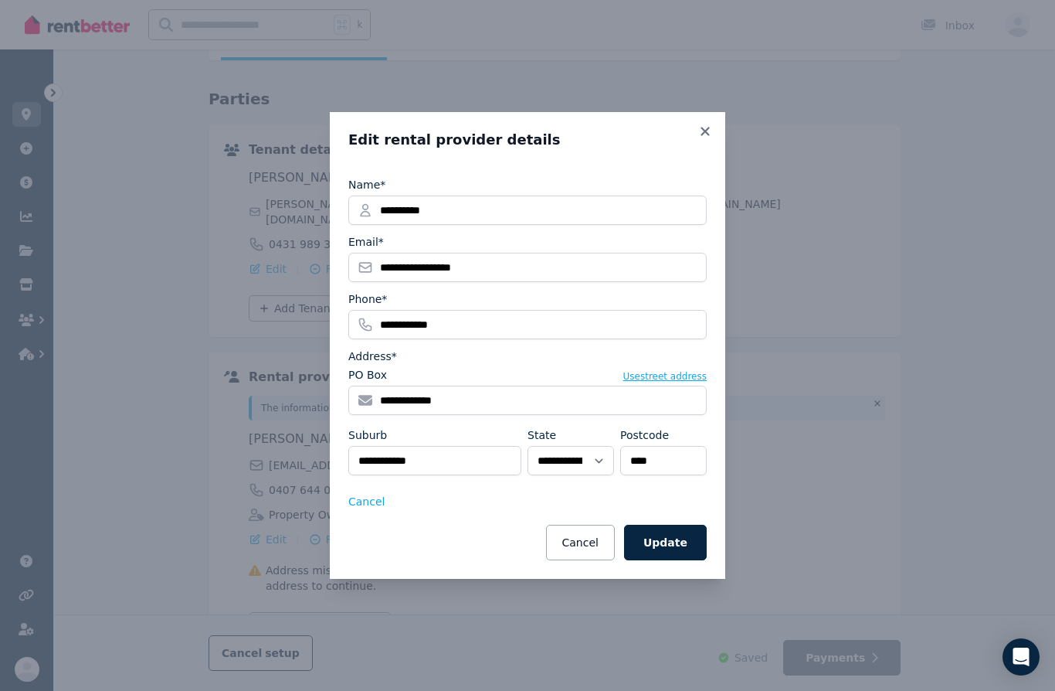 This screenshot has height=691, width=1055. I want to click on label: Email*, so click(366, 242).